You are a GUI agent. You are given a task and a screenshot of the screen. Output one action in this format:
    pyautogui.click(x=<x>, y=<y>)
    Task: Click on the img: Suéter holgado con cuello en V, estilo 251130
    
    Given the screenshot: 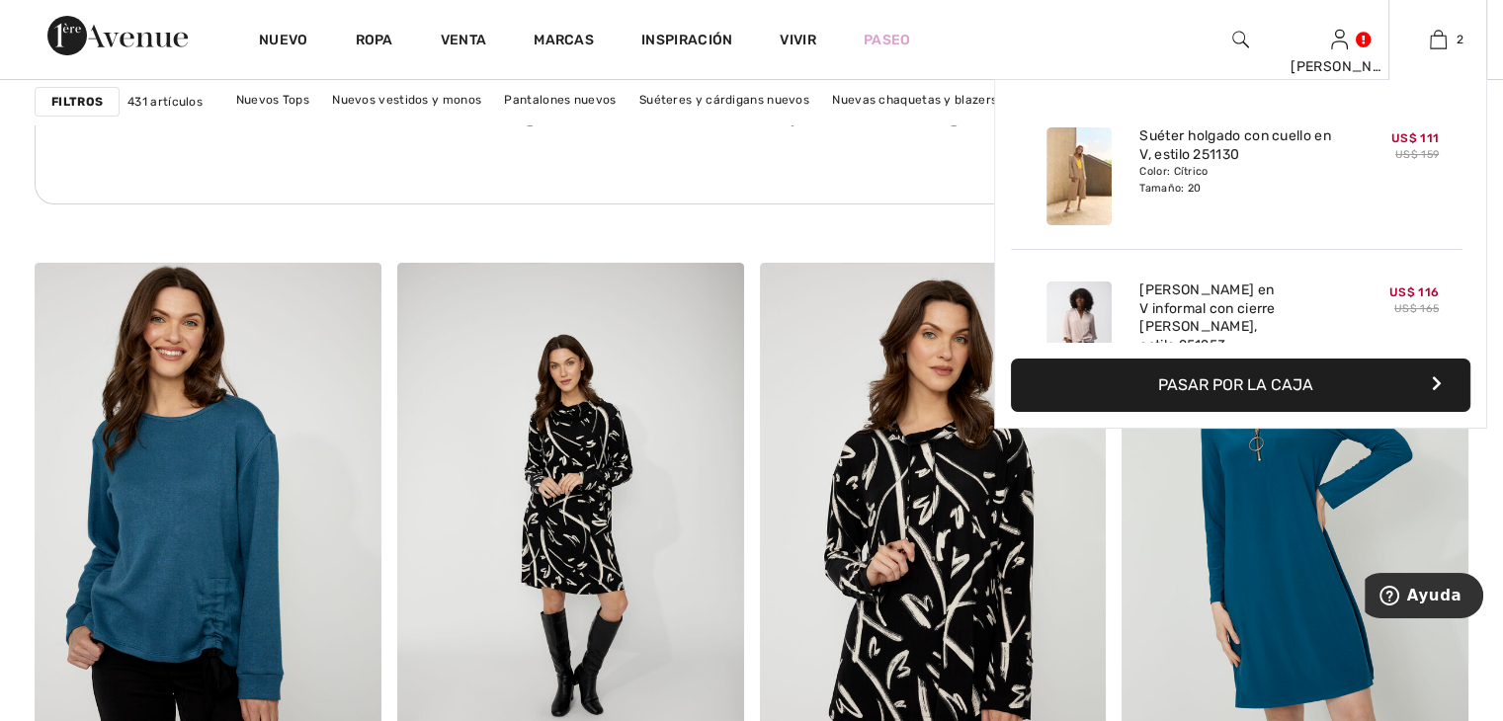 What is the action you would take?
    pyautogui.click(x=1079, y=176)
    